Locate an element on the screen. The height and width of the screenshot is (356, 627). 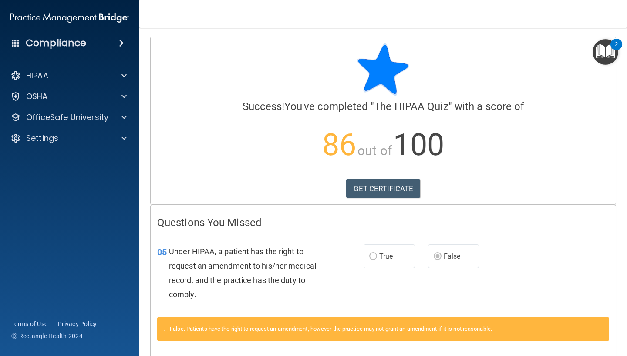
a: HIPAA is located at coordinates (68, 76).